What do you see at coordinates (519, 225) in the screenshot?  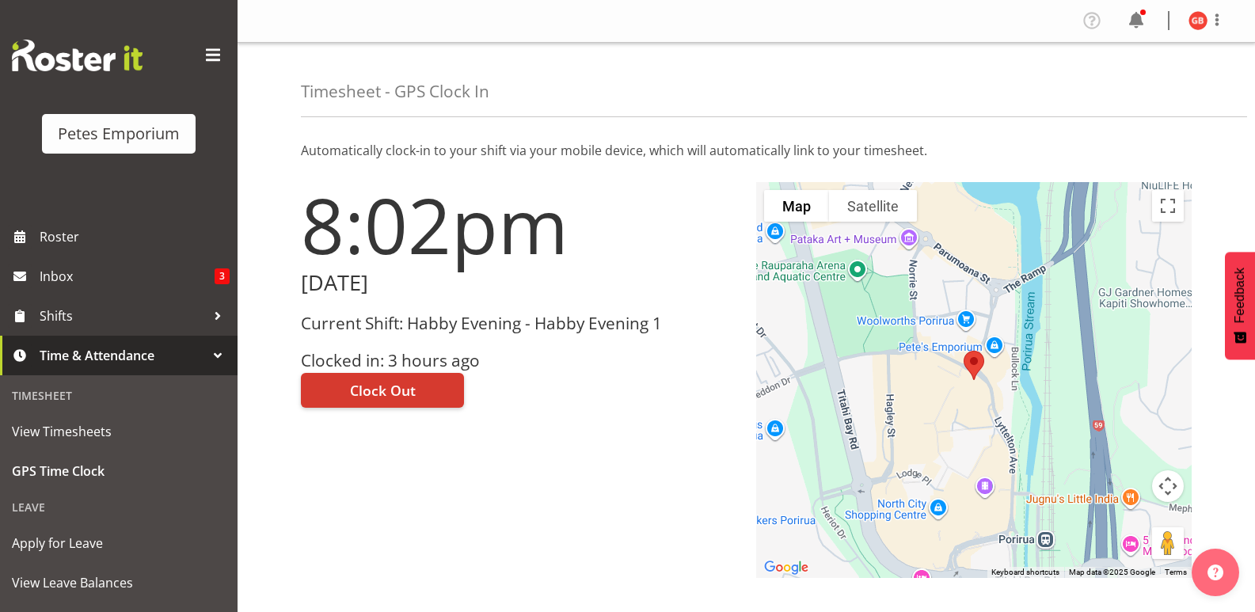 I see `h1: 8:02pm` at bounding box center [519, 225].